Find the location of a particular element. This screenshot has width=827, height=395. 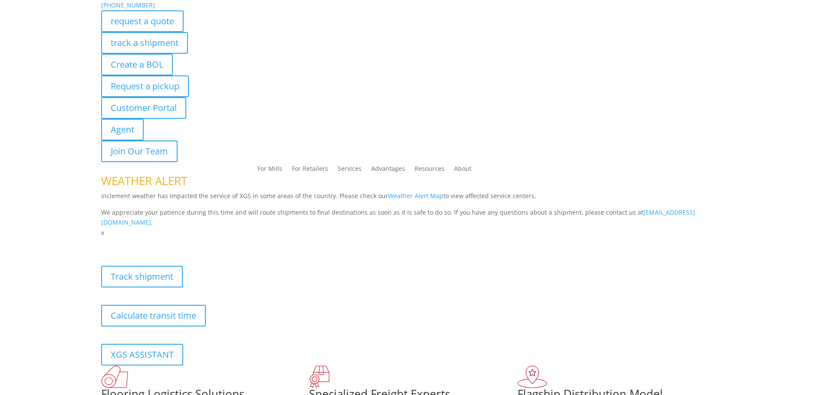

a: XGS ASSISTANT is located at coordinates (142, 355).